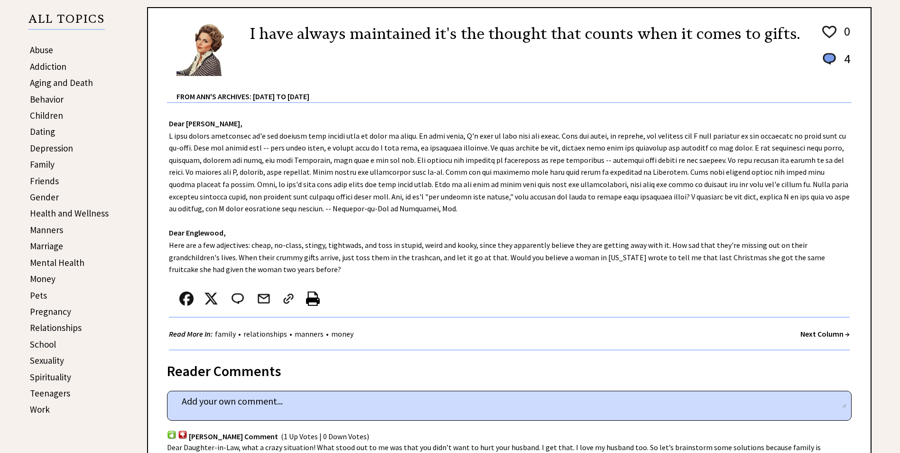 The height and width of the screenshot is (453, 900). Describe the element at coordinates (41, 50) in the screenshot. I see `a: Abuse` at that location.